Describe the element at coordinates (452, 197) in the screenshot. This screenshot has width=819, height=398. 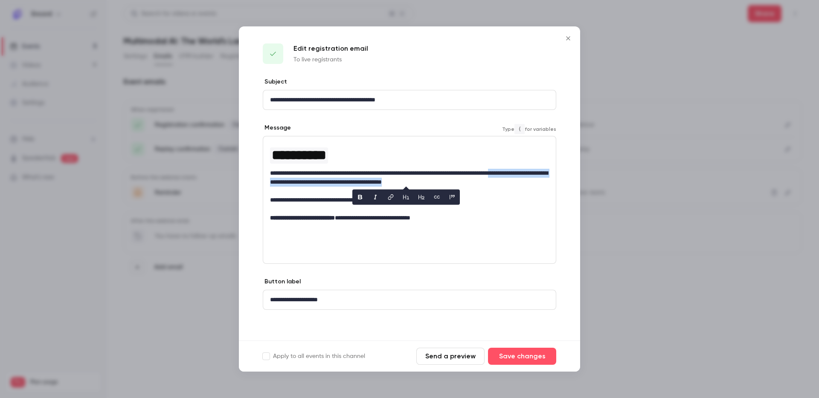
I see `button: blockquote` at that location.